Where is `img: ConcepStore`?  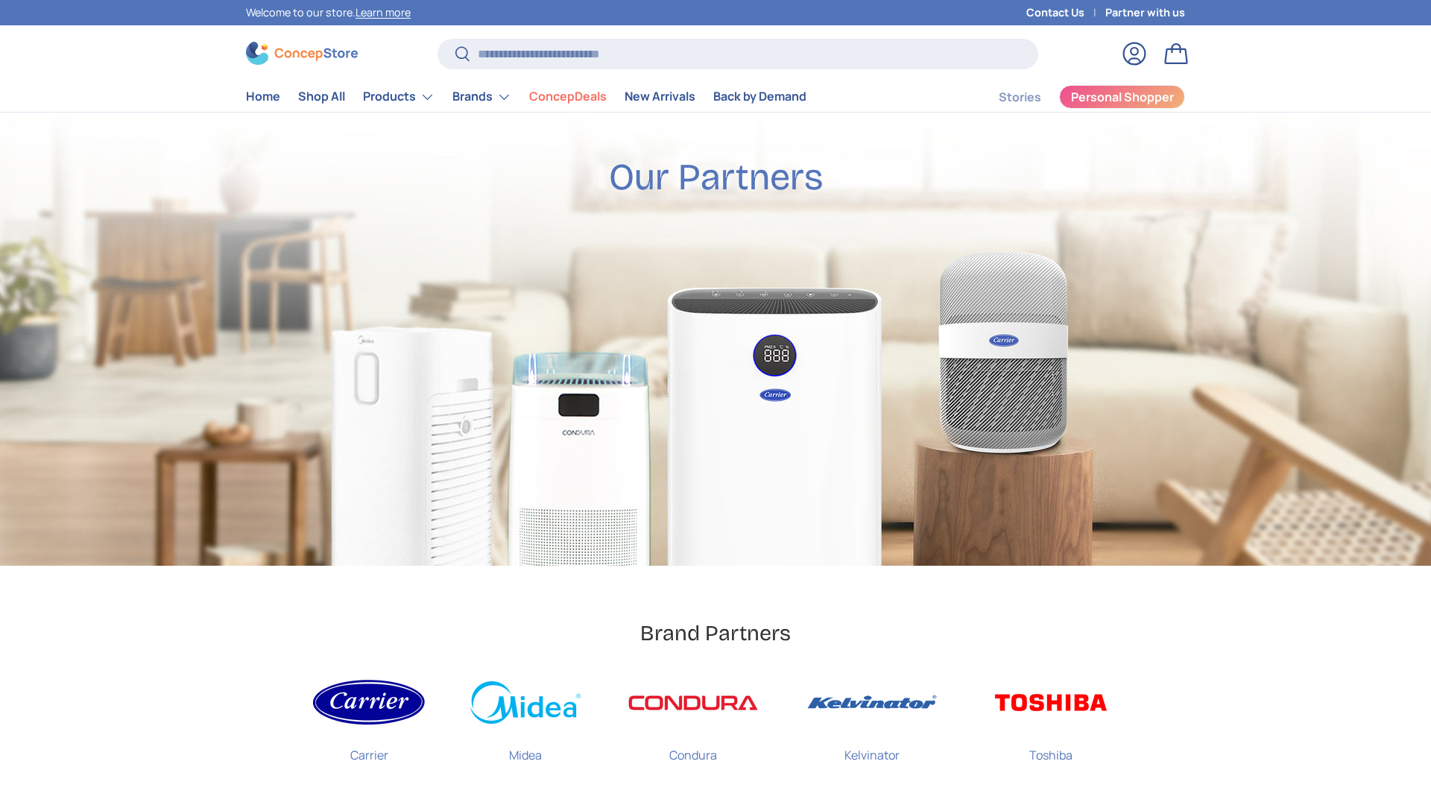 img: ConcepStore is located at coordinates (302, 53).